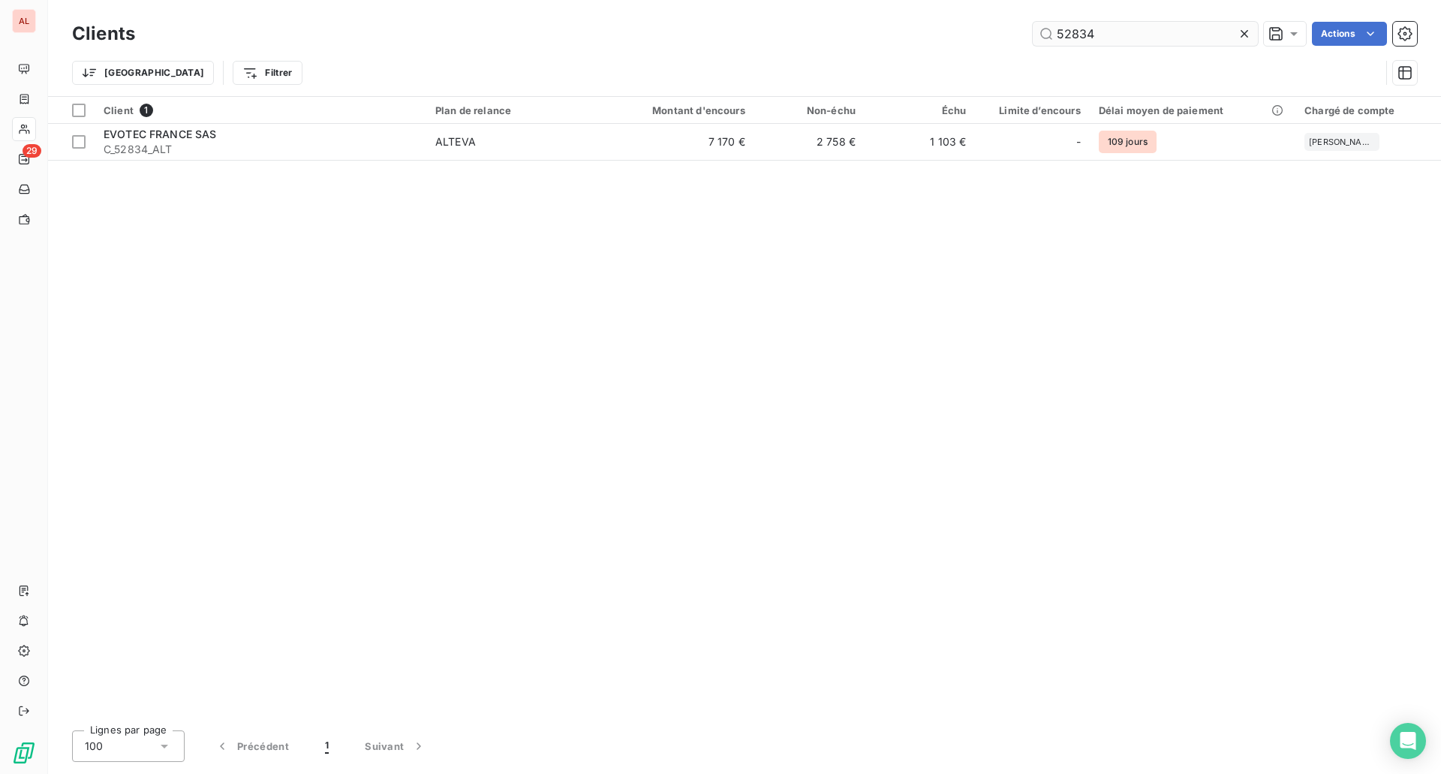  What do you see at coordinates (119, 110) in the screenshot?
I see `span: Client` at bounding box center [119, 110].